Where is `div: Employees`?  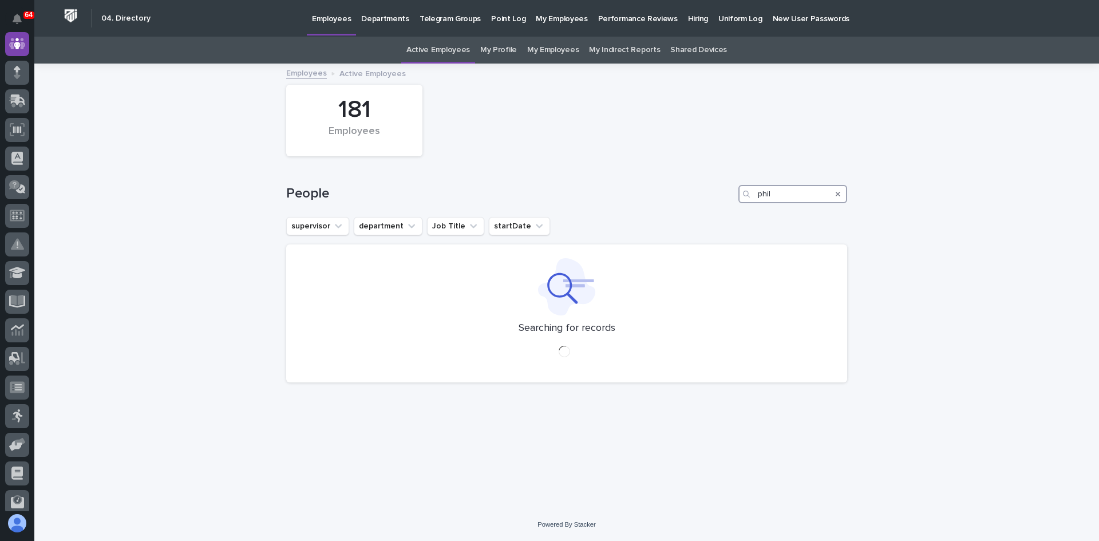 div: Employees is located at coordinates (354, 137).